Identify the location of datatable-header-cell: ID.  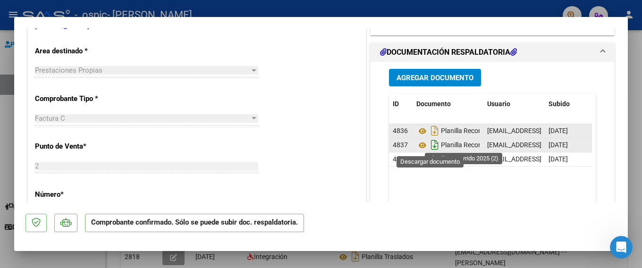
(401, 104).